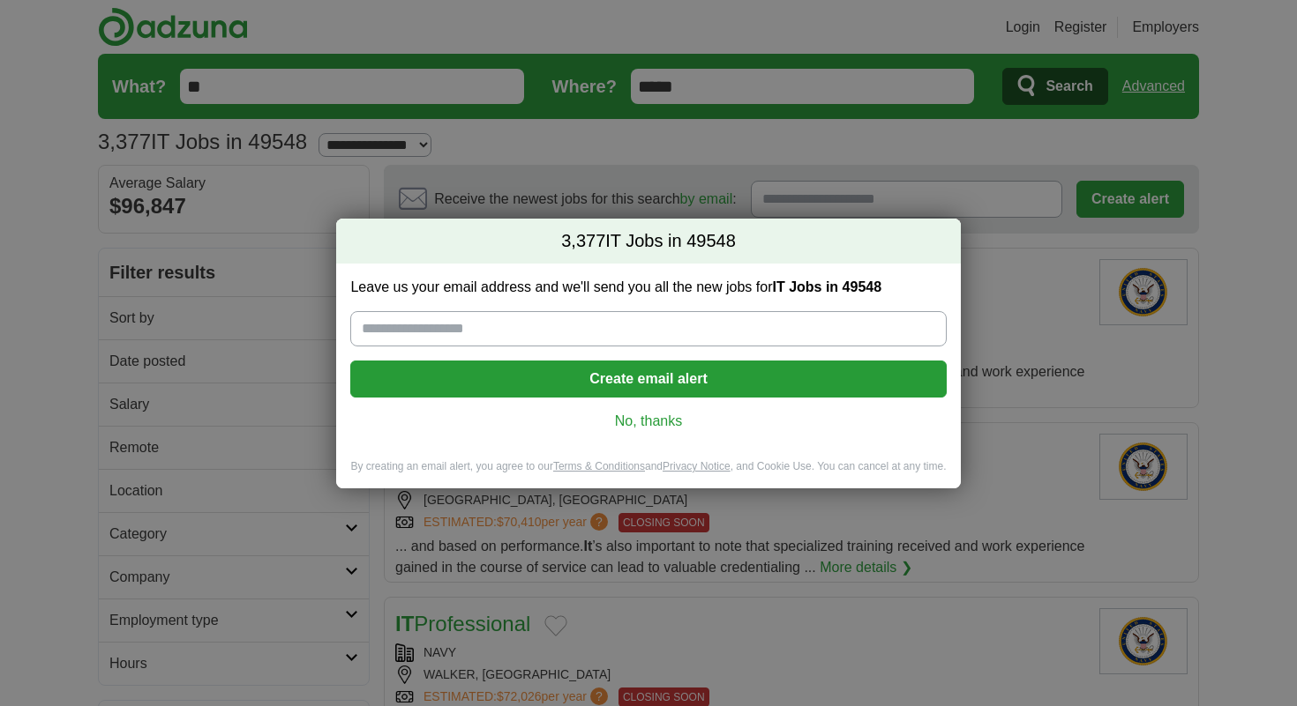 Image resolution: width=1297 pixels, height=706 pixels. Describe the element at coordinates (583, 242) in the screenshot. I see `span: 3,377` at that location.